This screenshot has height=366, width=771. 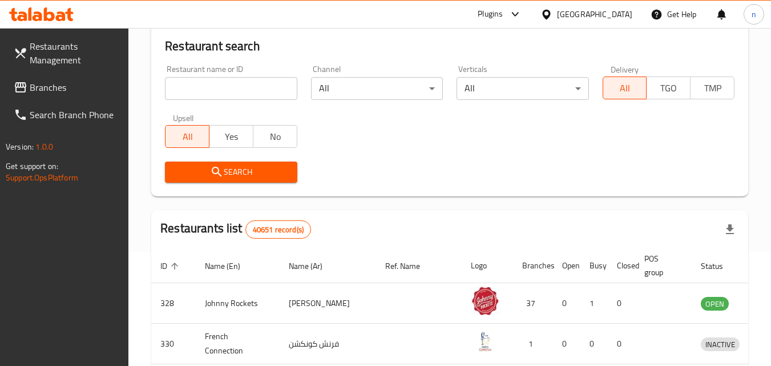 I want to click on div: INACTIVE, so click(x=720, y=344).